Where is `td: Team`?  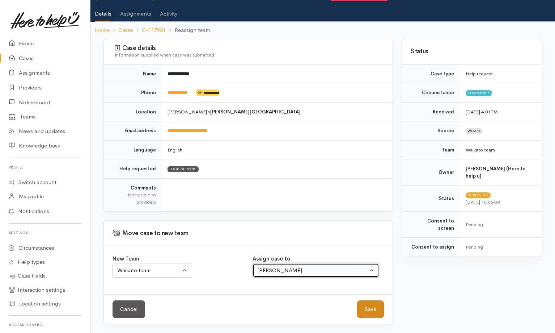
td: Team is located at coordinates (431, 149).